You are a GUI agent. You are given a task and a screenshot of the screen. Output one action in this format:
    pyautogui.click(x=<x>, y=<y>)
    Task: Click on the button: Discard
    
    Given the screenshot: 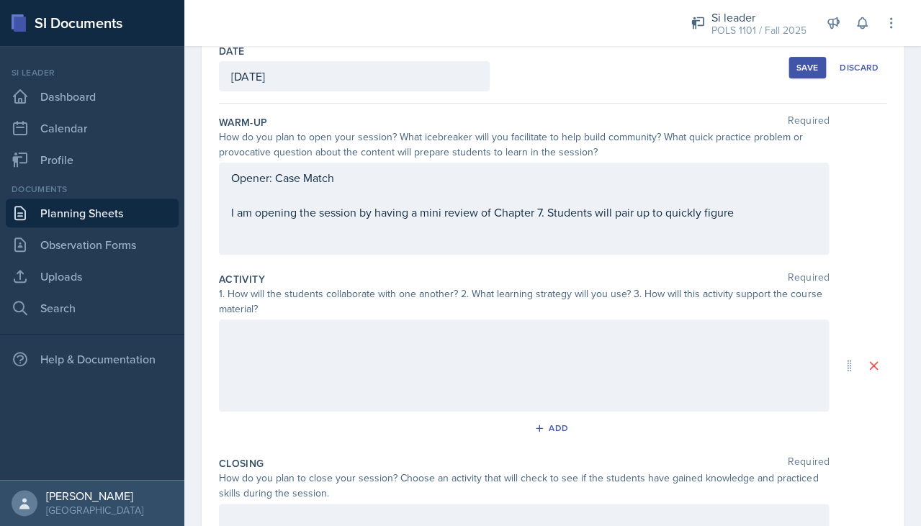 What is the action you would take?
    pyautogui.click(x=859, y=68)
    